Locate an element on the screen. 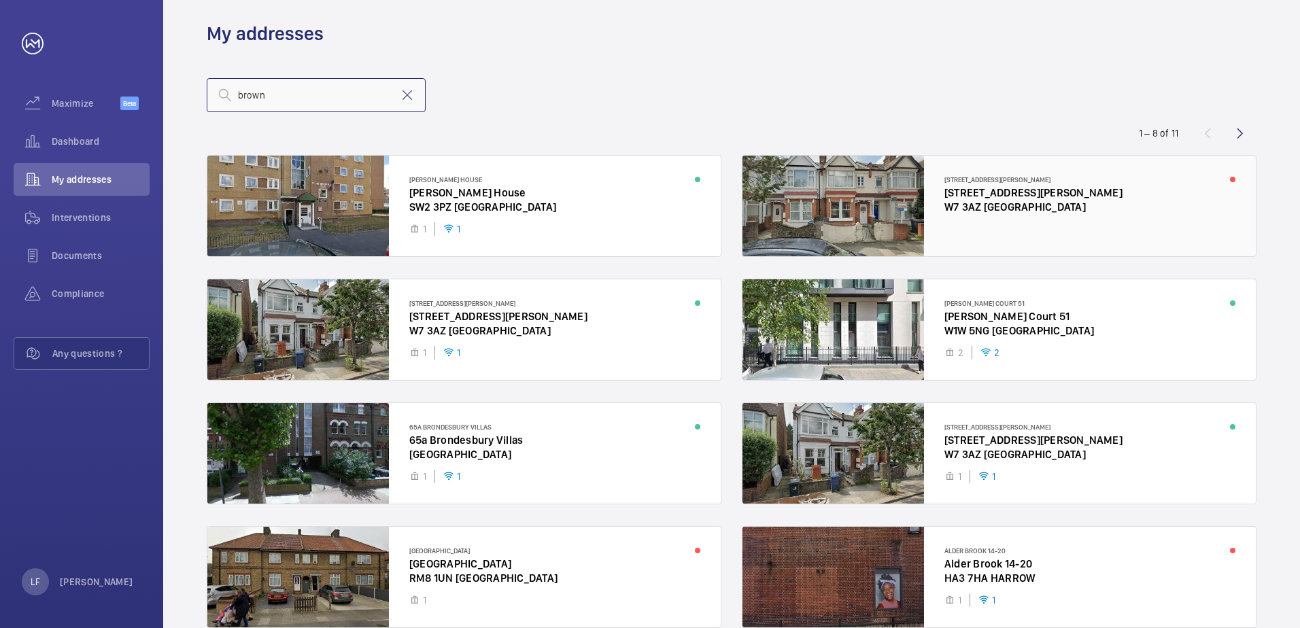 This screenshot has height=628, width=1300. div: 1 – 8 of 11 is located at coordinates (1159, 133).